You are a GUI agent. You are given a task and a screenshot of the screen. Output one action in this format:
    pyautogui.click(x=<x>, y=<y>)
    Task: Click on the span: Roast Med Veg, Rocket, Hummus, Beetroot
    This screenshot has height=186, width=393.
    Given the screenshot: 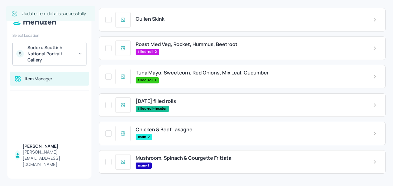 What is the action you would take?
    pyautogui.click(x=186, y=44)
    